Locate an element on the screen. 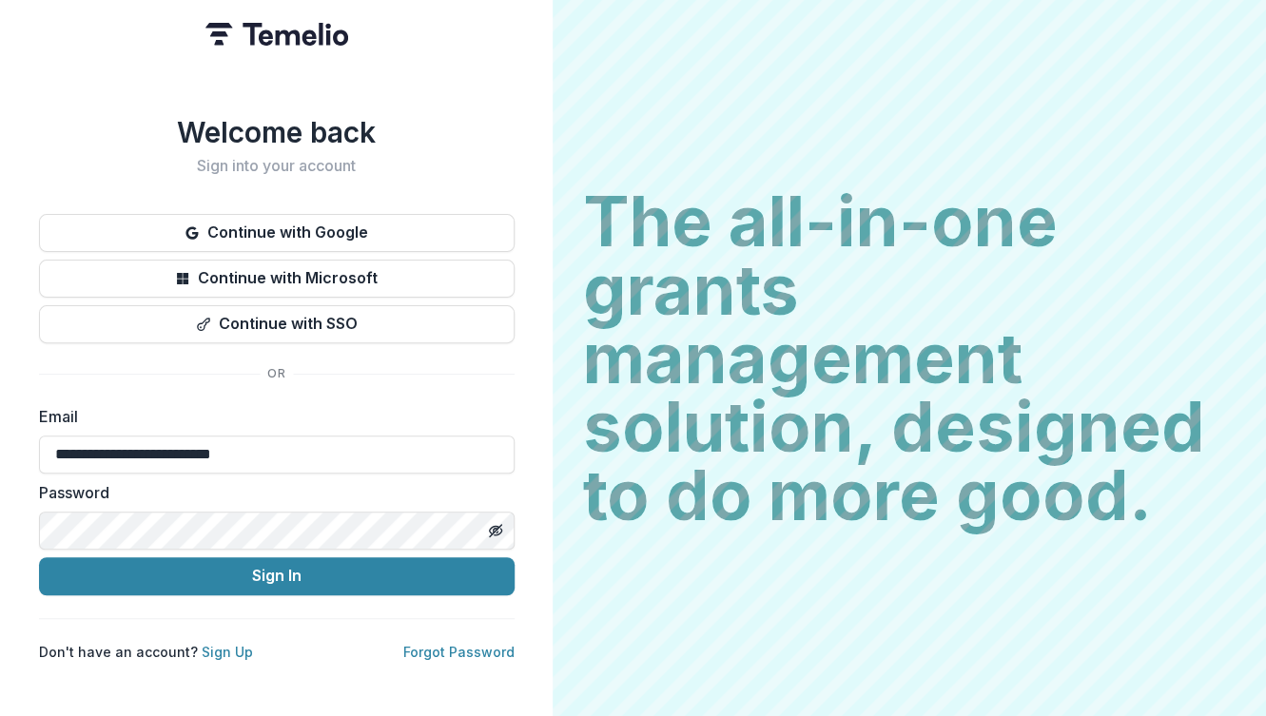  img: Temelio is located at coordinates (277, 34).